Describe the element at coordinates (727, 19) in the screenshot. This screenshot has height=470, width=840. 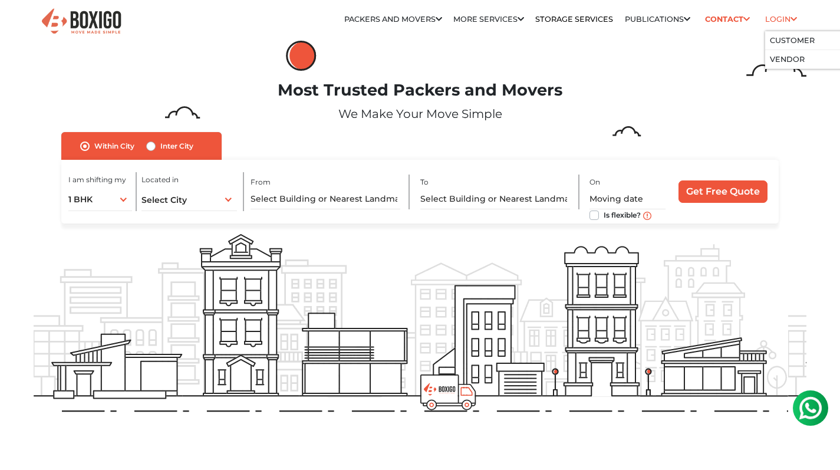
I see `a: Contact` at that location.